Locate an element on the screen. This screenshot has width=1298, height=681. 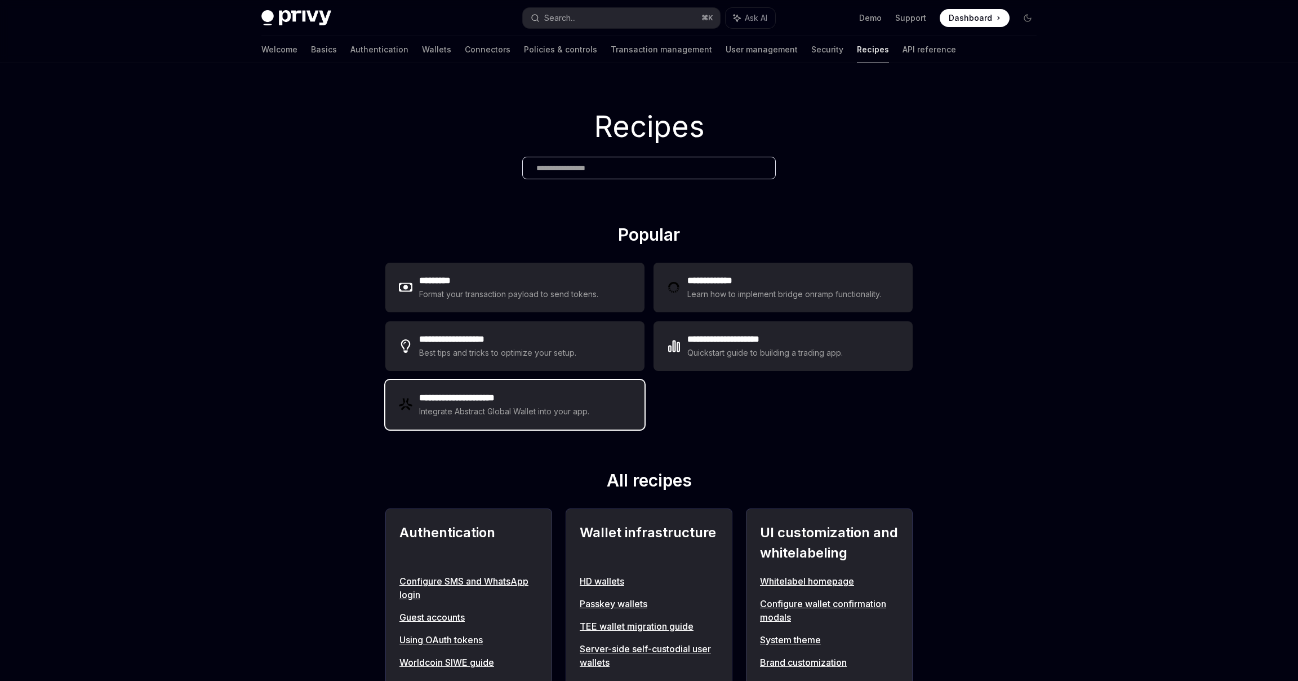
a: Whitelabel homepage is located at coordinates (829, 581).